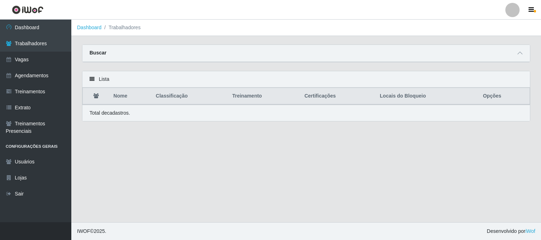 This screenshot has height=240, width=541. I want to click on th: Nome, so click(130, 96).